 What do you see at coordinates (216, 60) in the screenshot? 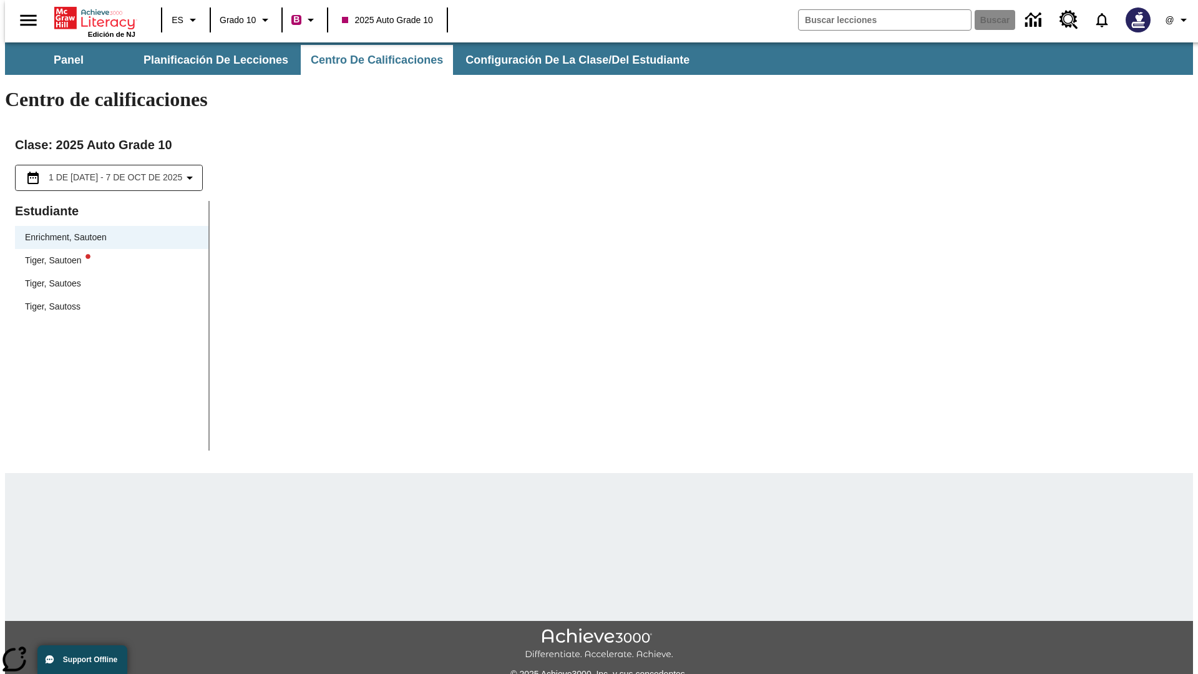
I see `button: Planificación de lecciones` at bounding box center [216, 60].